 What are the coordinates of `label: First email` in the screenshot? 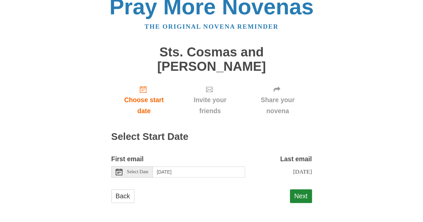 It's located at (127, 159).